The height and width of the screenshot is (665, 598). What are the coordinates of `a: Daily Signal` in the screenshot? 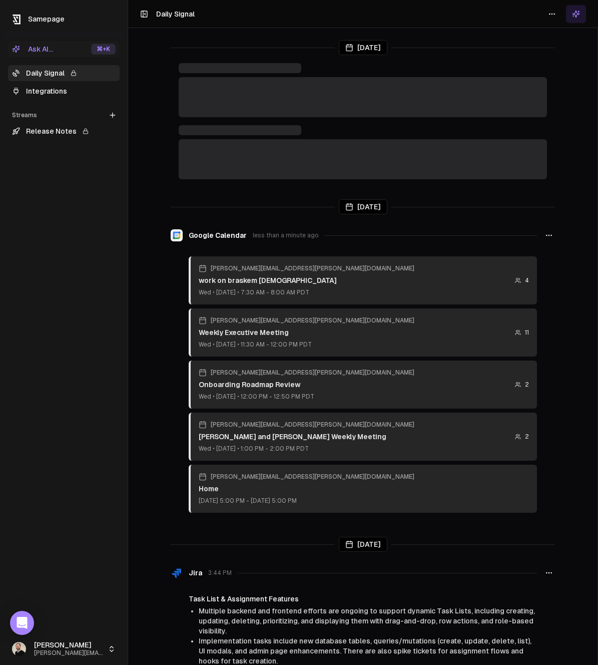 It's located at (64, 73).